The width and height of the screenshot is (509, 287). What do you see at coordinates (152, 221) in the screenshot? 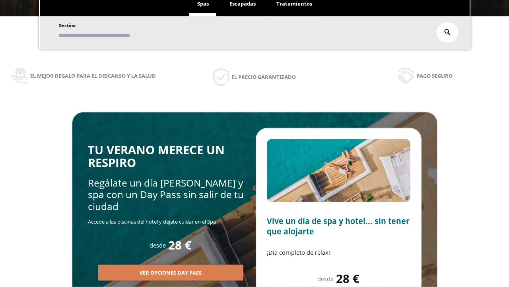
I see `span: Accede a las piscinas del hotel y déjate cuidar en el Spa` at bounding box center [152, 221].